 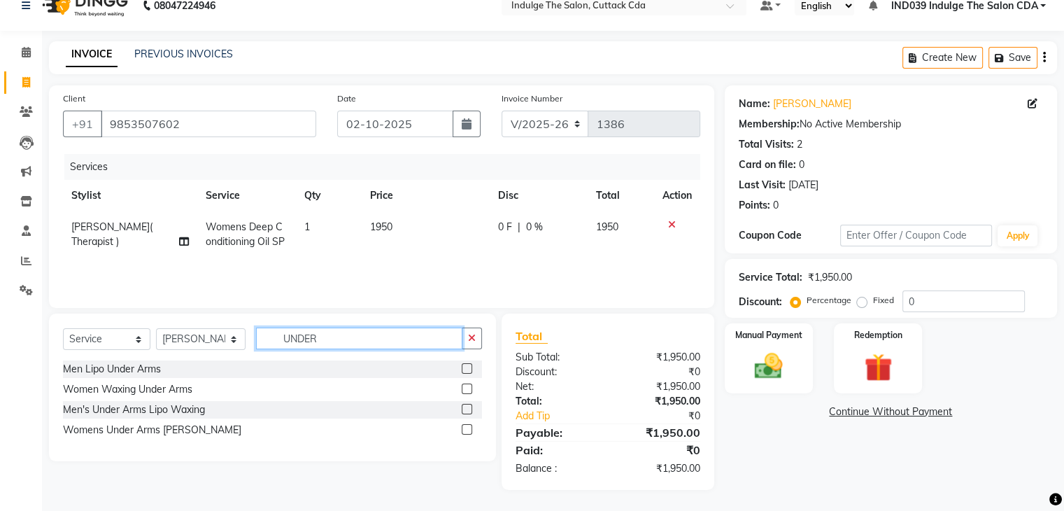 I want to click on a: Add Tip, so click(x=565, y=416).